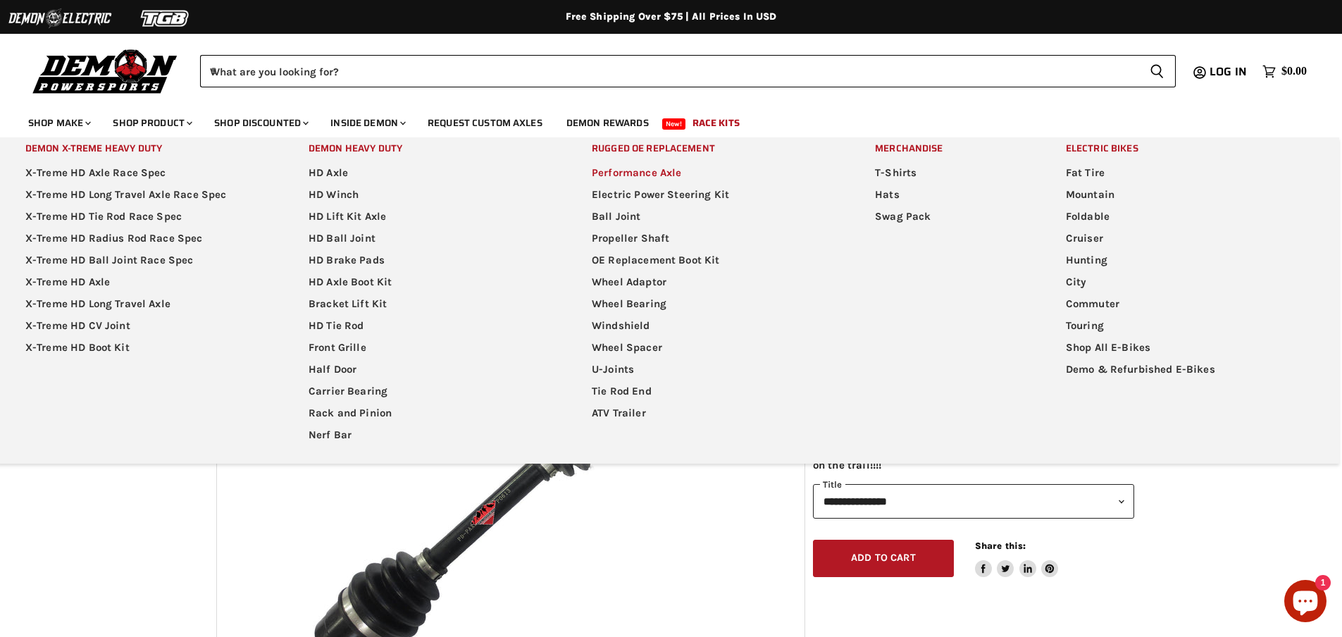 This screenshot has width=1342, height=637. What do you see at coordinates (714, 347) in the screenshot?
I see `a: Wheel Spacer` at bounding box center [714, 347].